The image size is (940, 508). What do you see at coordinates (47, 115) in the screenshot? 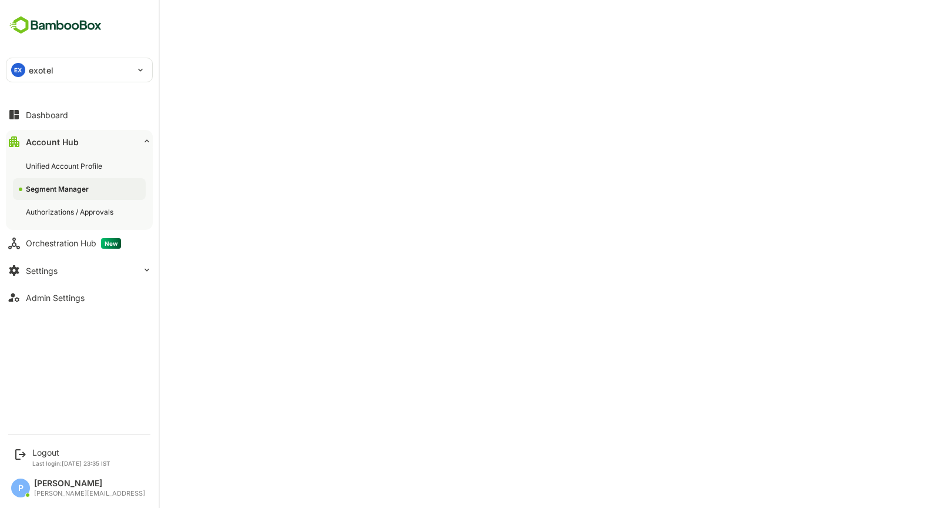
I see `div: Dashboard` at bounding box center [47, 115].